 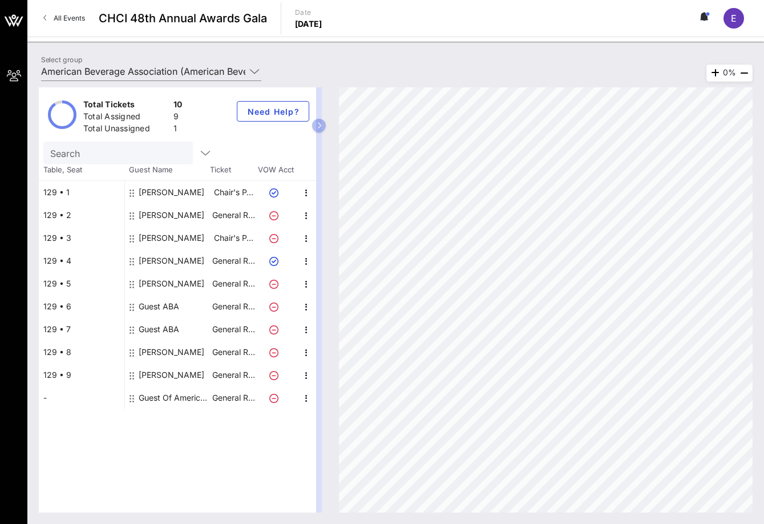 What do you see at coordinates (273, 111) in the screenshot?
I see `button: Need Help?` at bounding box center [273, 111].